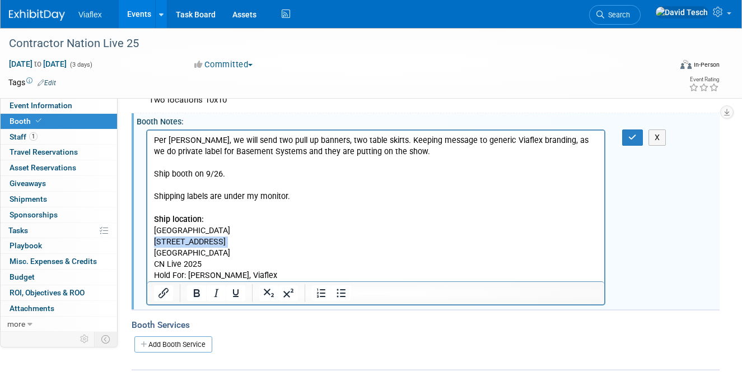 The image size is (742, 380). Describe the element at coordinates (53, 261) in the screenshot. I see `span: Misc. Expenses & Credits` at that location.